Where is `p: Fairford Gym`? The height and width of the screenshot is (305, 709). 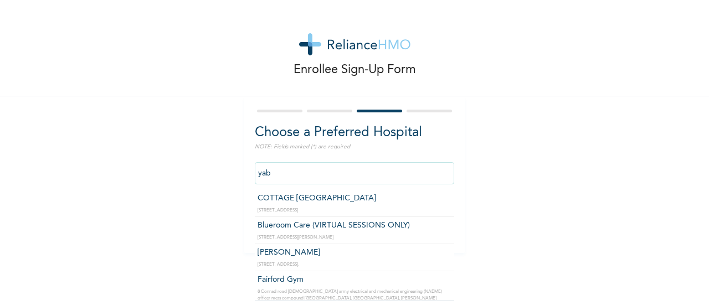
p: Fairford Gym is located at coordinates (354, 280).